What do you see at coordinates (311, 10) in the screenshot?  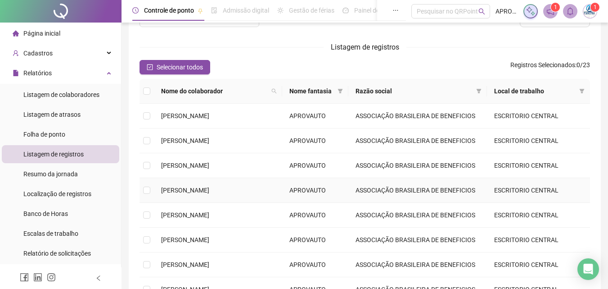 I see `span: Gestão de férias` at bounding box center [311, 10].